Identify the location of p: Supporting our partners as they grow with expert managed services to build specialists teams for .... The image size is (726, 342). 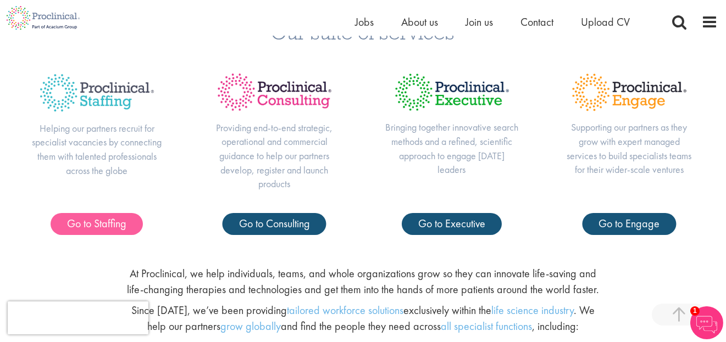
(628, 148).